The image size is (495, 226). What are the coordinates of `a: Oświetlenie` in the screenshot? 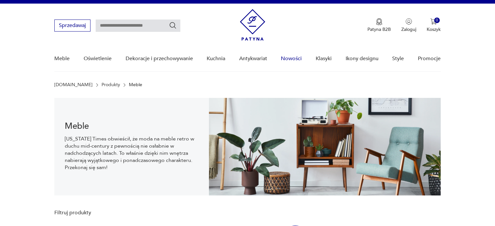 It's located at (98, 59).